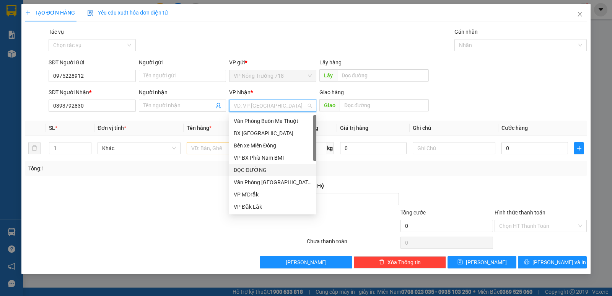 This screenshot has height=296, width=612. What do you see at coordinates (34, 148) in the screenshot?
I see `button: delete` at bounding box center [34, 148].